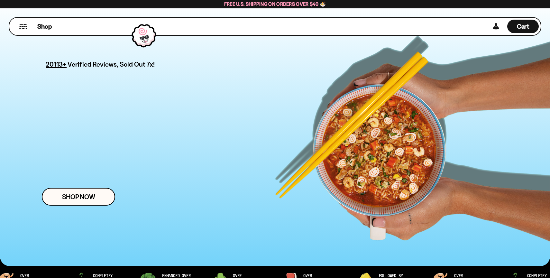  I want to click on a: Shop, so click(44, 26).